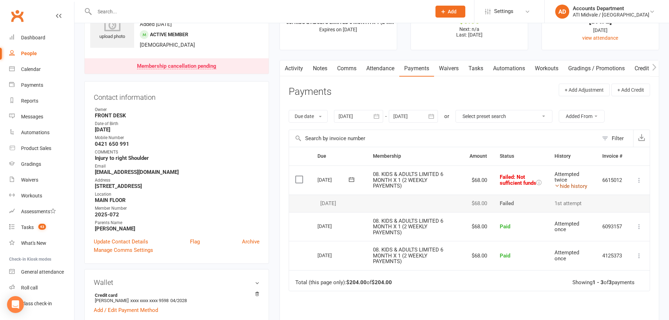 The height and width of the screenshot is (320, 669). I want to click on td: Failed, so click(521, 203).